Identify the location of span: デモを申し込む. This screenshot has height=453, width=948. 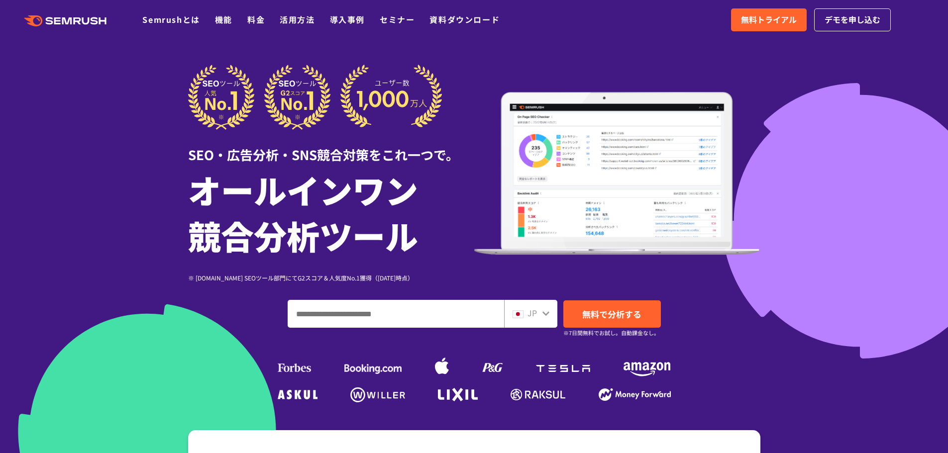
(852, 20).